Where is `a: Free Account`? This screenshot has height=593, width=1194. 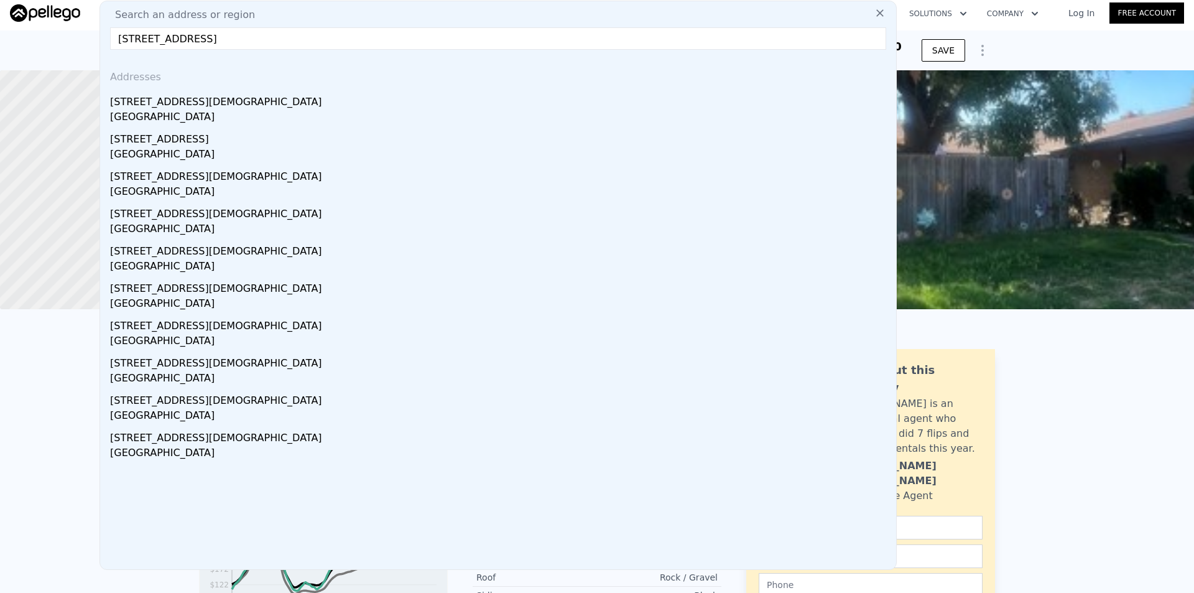
a: Free Account is located at coordinates (1147, 13).